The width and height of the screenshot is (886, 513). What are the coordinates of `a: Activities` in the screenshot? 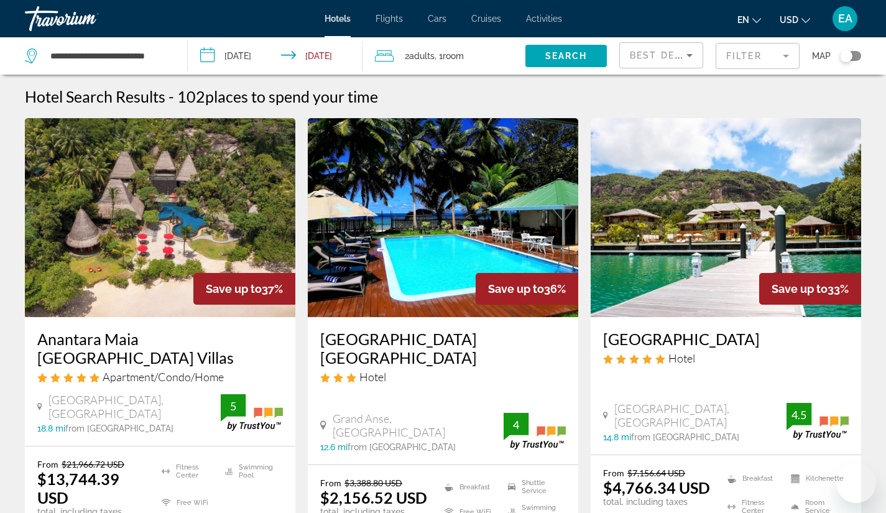 It's located at (544, 19).